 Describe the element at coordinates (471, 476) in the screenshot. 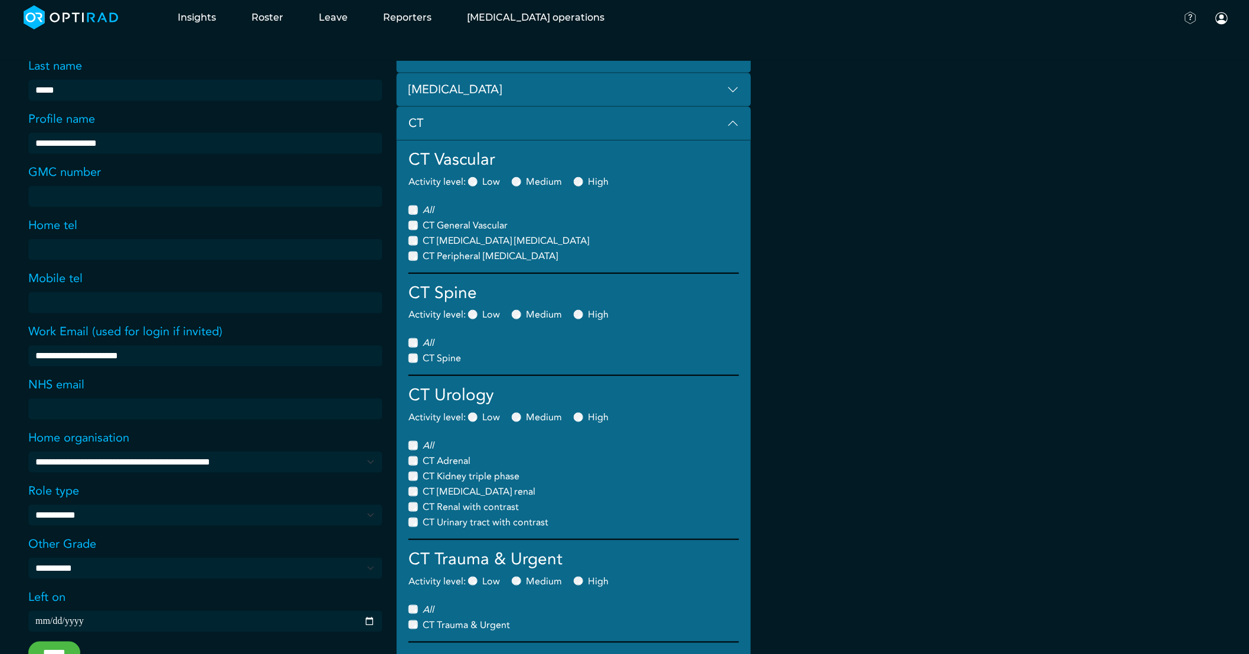

I see `label: CT Kidney triple phase` at that location.